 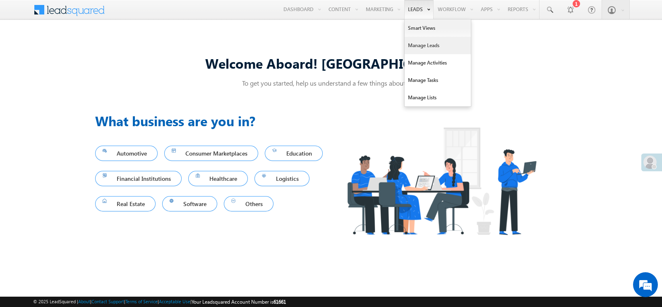 What do you see at coordinates (159, 302) in the screenshot?
I see `span: © 2025 LeadSquared | | | | |` at bounding box center [159, 302].